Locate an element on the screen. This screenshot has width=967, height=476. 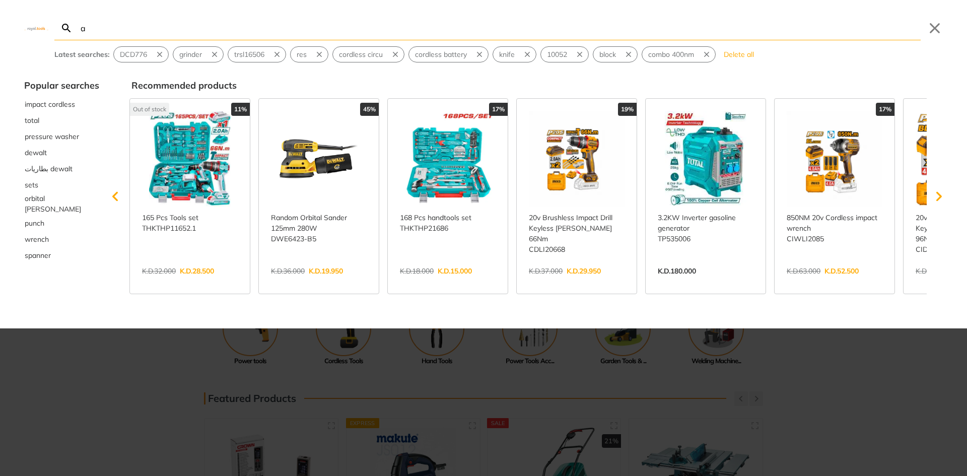
button: Select suggestion: DCD776 is located at coordinates (133, 54).